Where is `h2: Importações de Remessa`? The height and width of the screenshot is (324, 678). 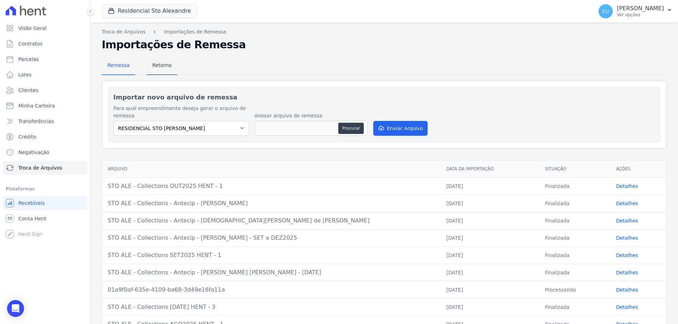 h2: Importações de Remessa is located at coordinates (384, 45).